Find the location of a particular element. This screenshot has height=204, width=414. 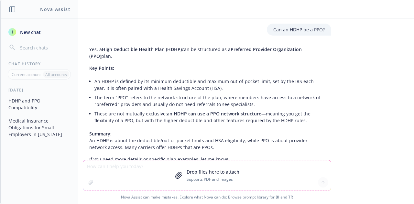

li: These are not mutually exclusive: —meaning you get the flexibility of a PPO, but with the higher ... is located at coordinates (209, 117).